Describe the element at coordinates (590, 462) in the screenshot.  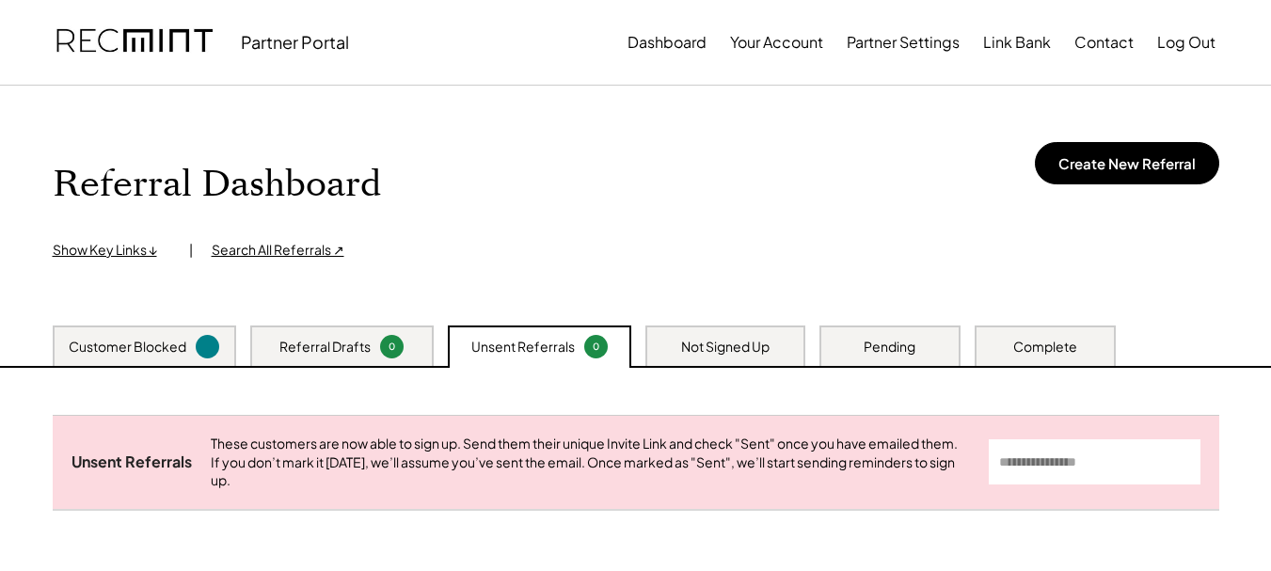
I see `div: These customers are now able to sign up. Send them their unique Invite Link and check "Sent" once...` at that location.